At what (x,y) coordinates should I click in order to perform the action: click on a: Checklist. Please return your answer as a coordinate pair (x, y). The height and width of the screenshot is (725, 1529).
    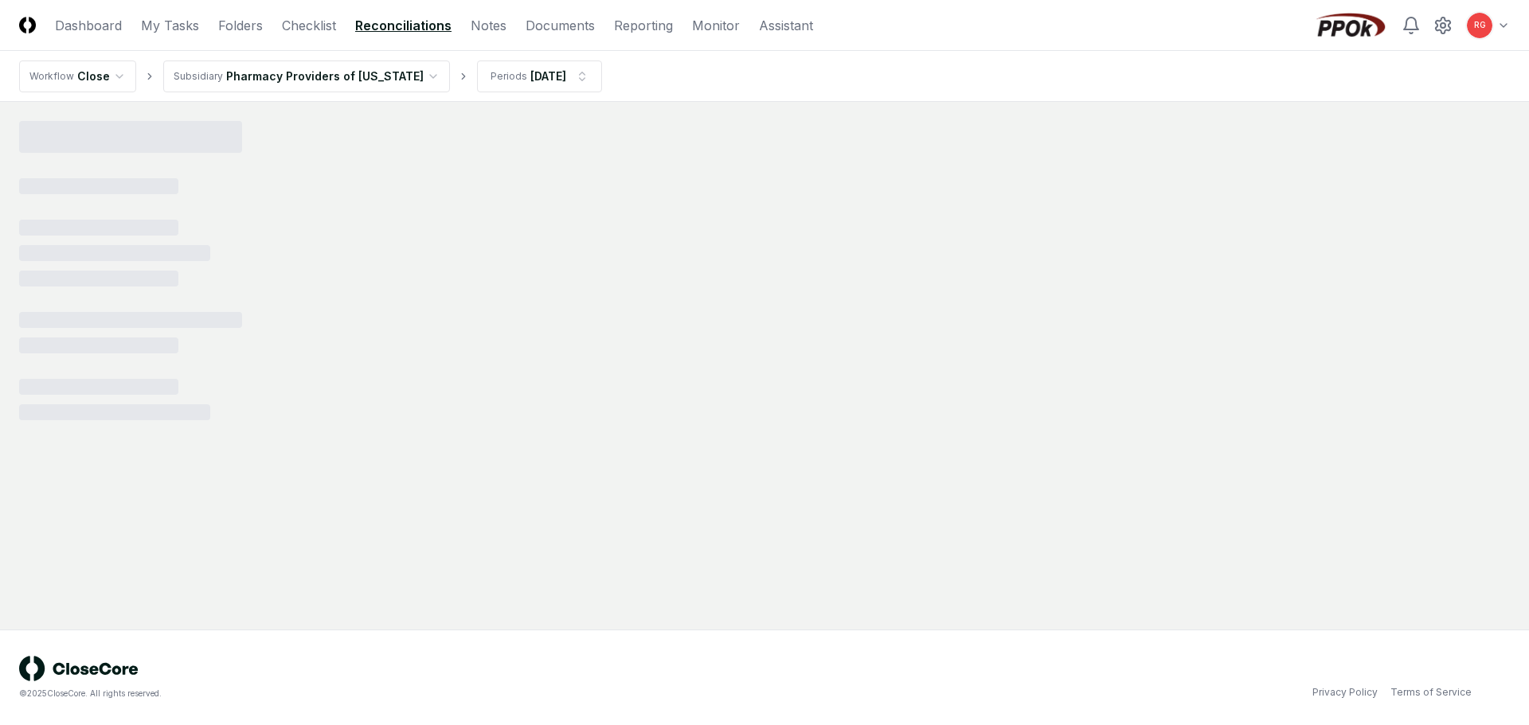
    Looking at the image, I should click on (309, 25).